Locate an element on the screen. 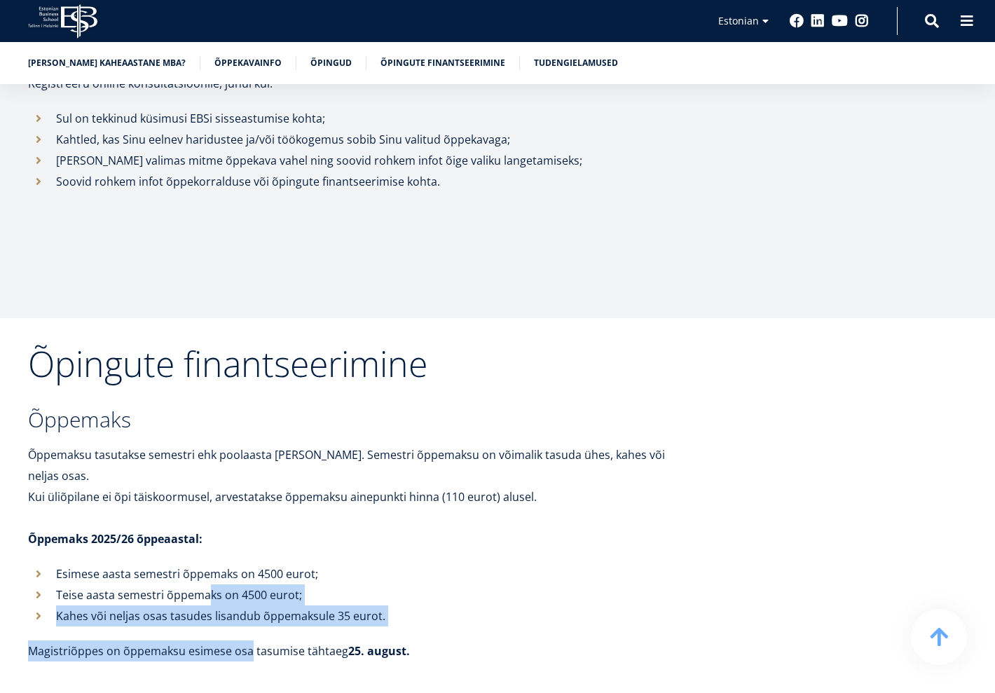 The image size is (995, 693). a: Youtube is located at coordinates (839, 21).